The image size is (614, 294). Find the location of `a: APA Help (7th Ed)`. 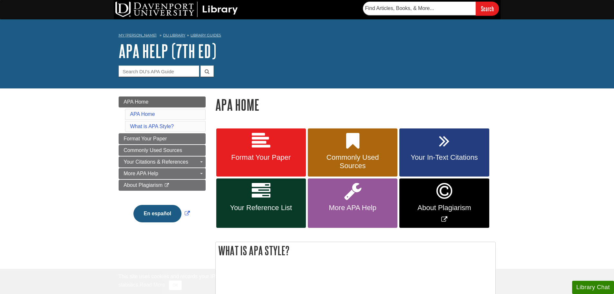

a: APA Help (7th Ed) is located at coordinates (167, 51).